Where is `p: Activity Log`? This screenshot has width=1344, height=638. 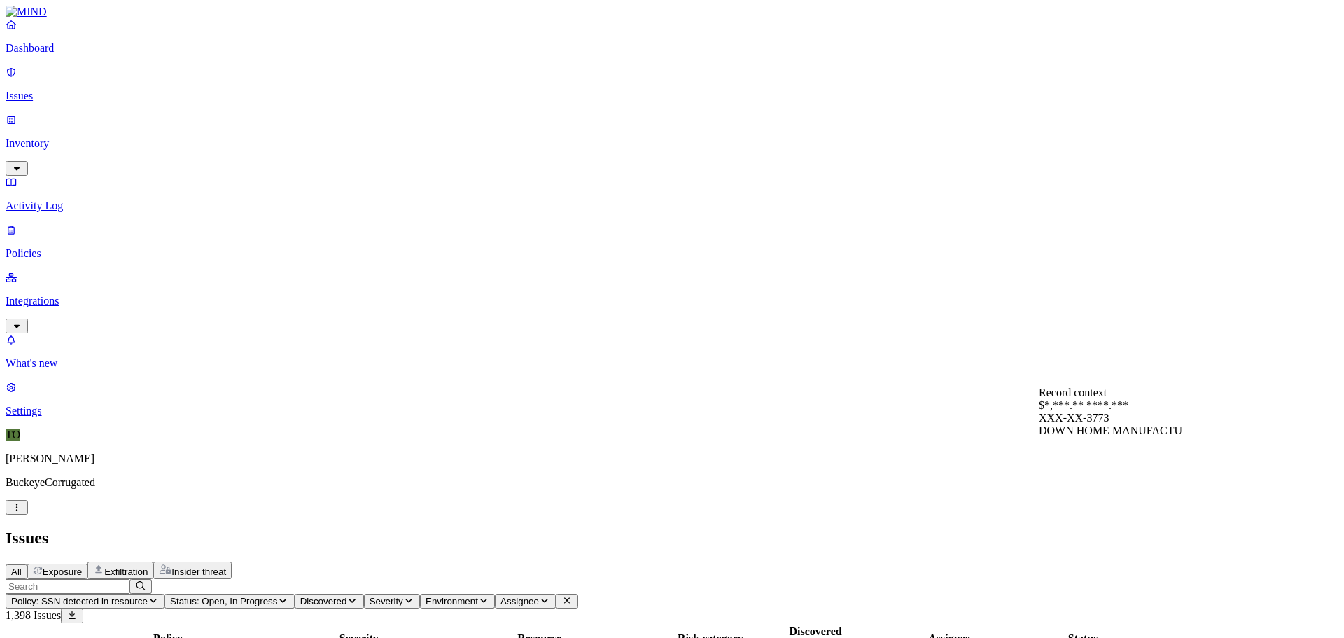
p: Activity Log is located at coordinates (672, 206).